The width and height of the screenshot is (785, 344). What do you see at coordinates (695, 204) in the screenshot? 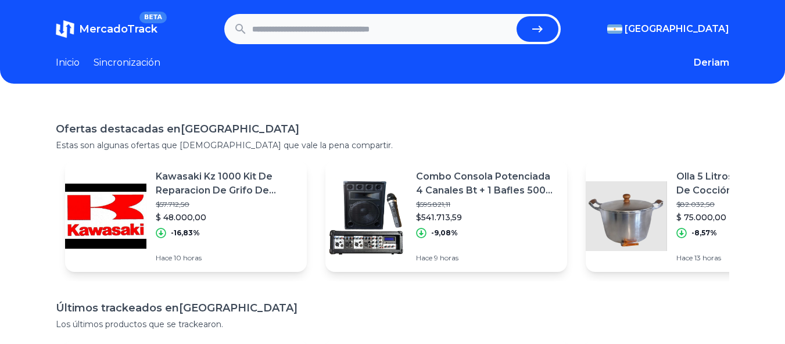
I see `font: $82.032,50` at bounding box center [695, 204].